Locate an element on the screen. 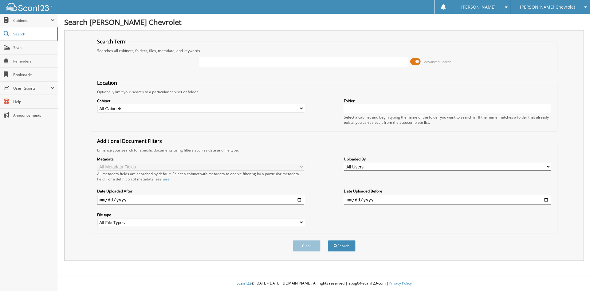 This screenshot has height=291, width=590. span: Search is located at coordinates (34, 34).